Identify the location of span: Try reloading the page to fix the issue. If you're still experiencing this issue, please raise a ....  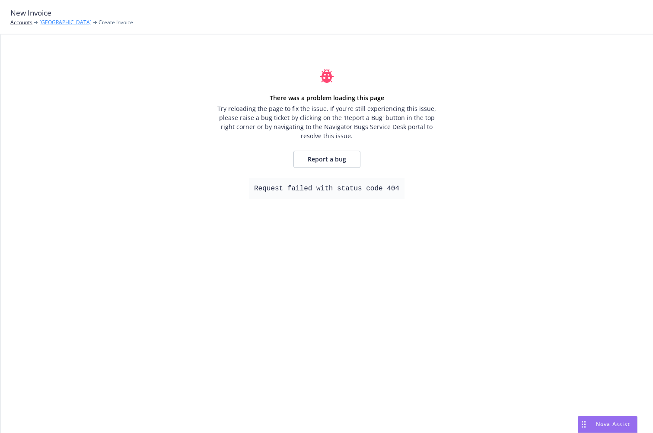
(327, 122).